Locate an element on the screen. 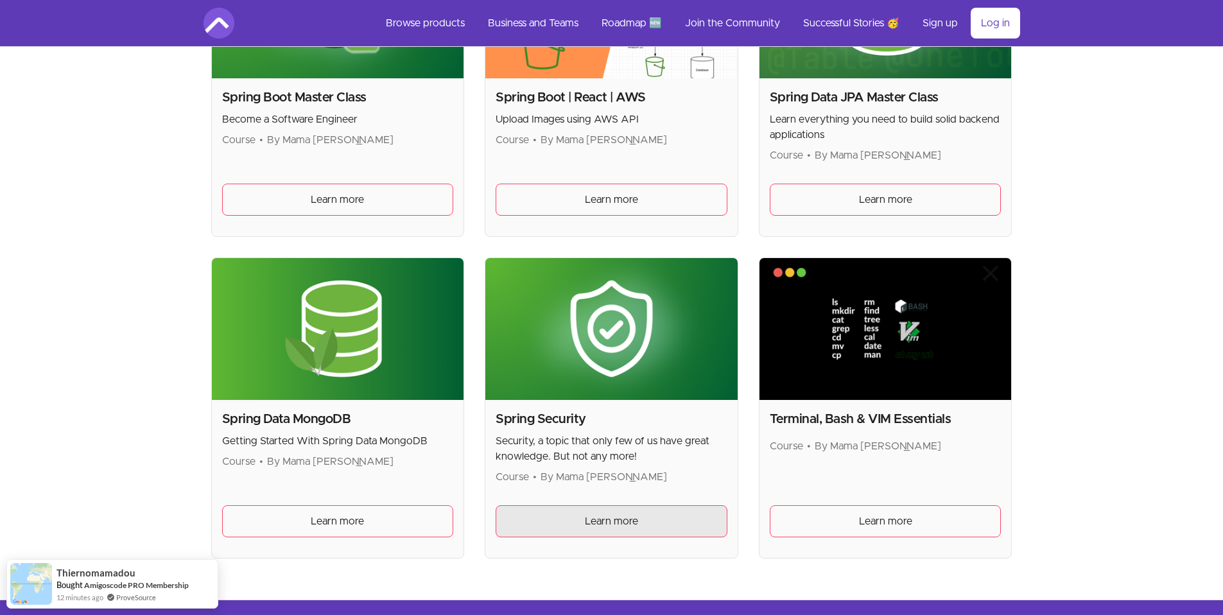 Image resolution: width=1223 pixels, height=615 pixels. h2: Terminal, Bash & VIM Essentials is located at coordinates (885, 419).